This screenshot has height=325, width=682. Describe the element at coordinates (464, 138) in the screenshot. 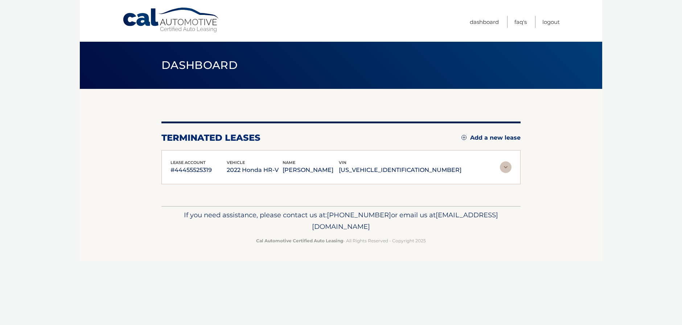

I see `img: add.svg` at that location.